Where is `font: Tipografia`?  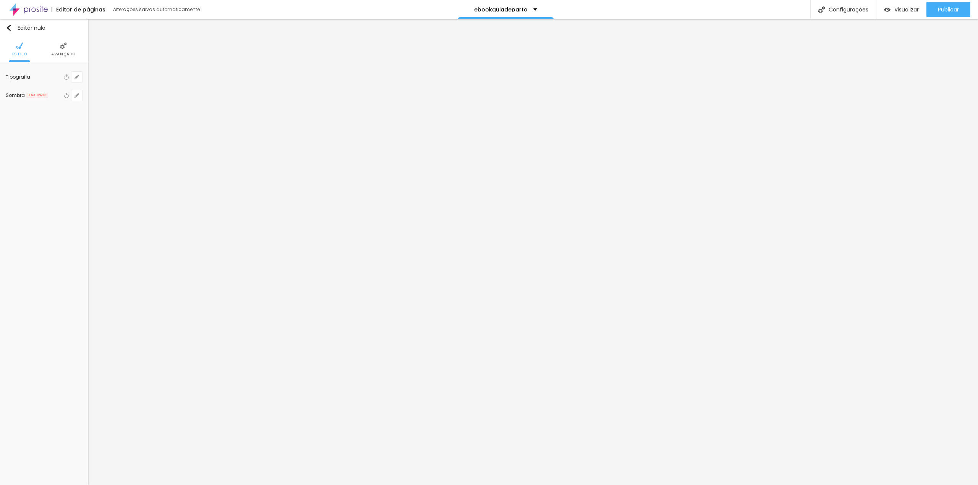
font: Tipografia is located at coordinates (18, 77).